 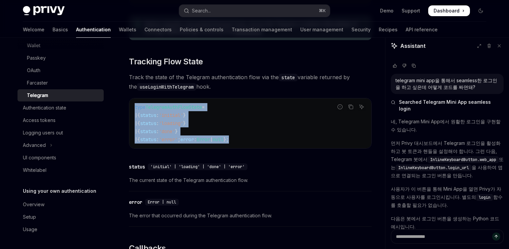 What do you see at coordinates (447, 197) in the screenshot?
I see `p: 사용자가 이 버튼을 통해 Mini App을 열면 Privy가 자동으로 사용자를 로그인시킵니다. 별도의 함수를 호출할 필요가 없습니다.` at bounding box center [447, 197].